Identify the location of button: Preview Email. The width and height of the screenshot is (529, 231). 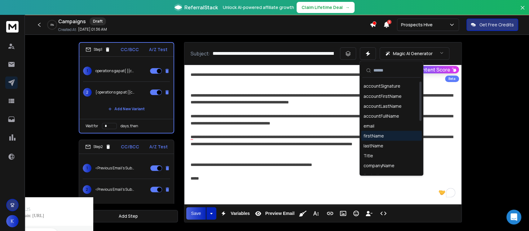
(274, 214).